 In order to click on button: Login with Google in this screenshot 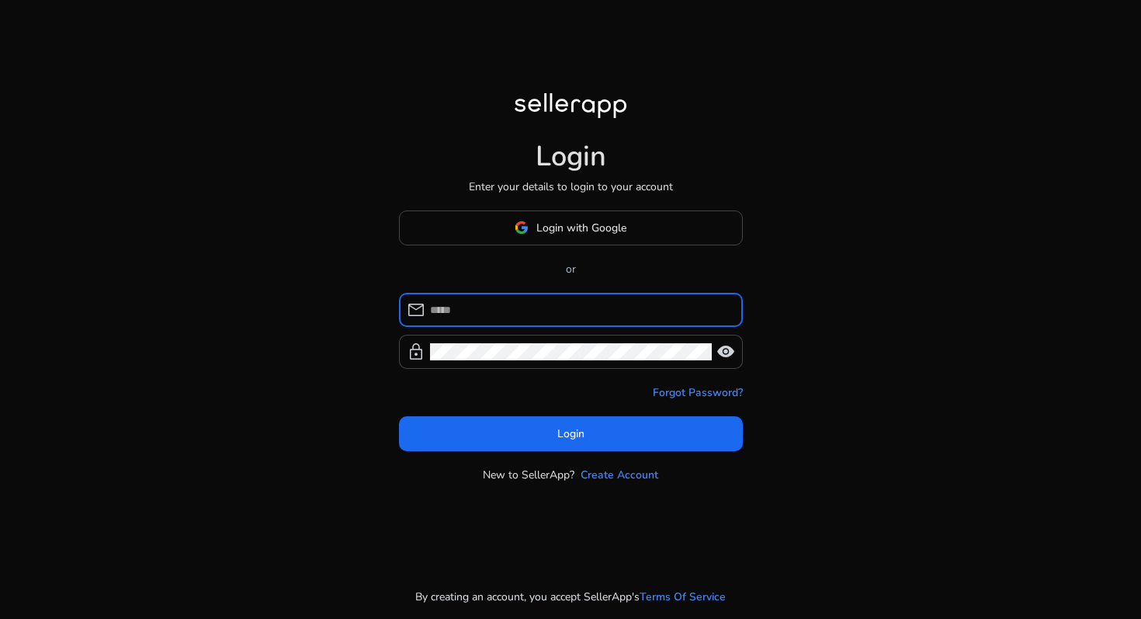, I will do `click(571, 227)`.